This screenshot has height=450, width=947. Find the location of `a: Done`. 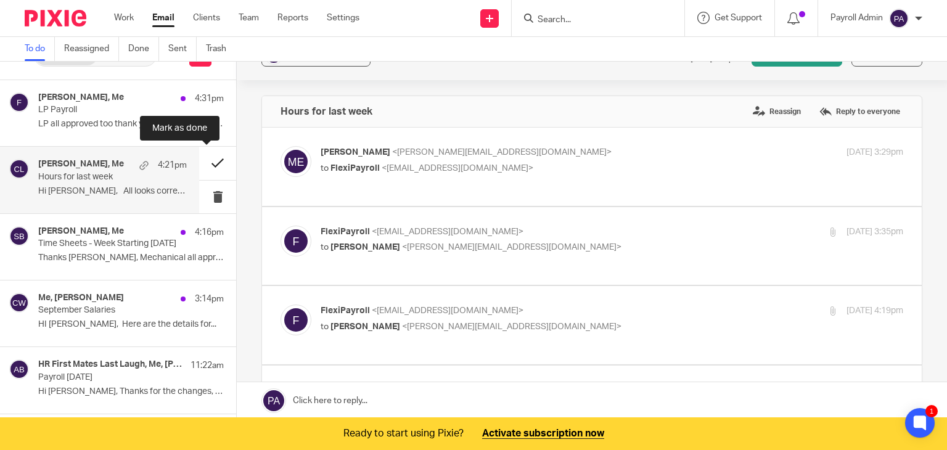

a: Done is located at coordinates (144, 49).